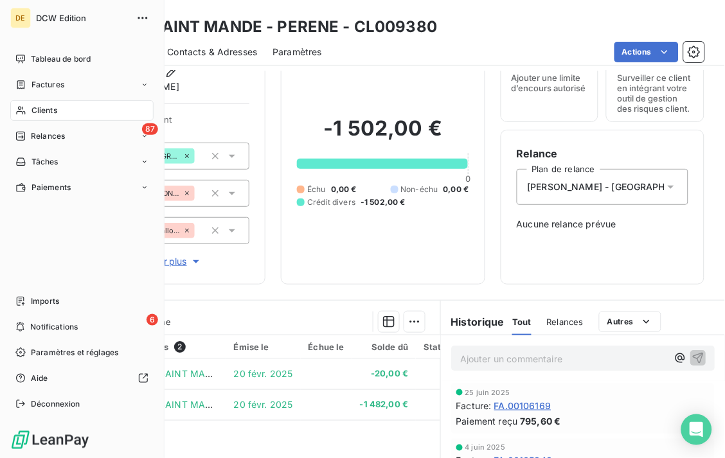 The height and width of the screenshot is (458, 725). What do you see at coordinates (21, 18) in the screenshot?
I see `div: DE` at bounding box center [21, 18].